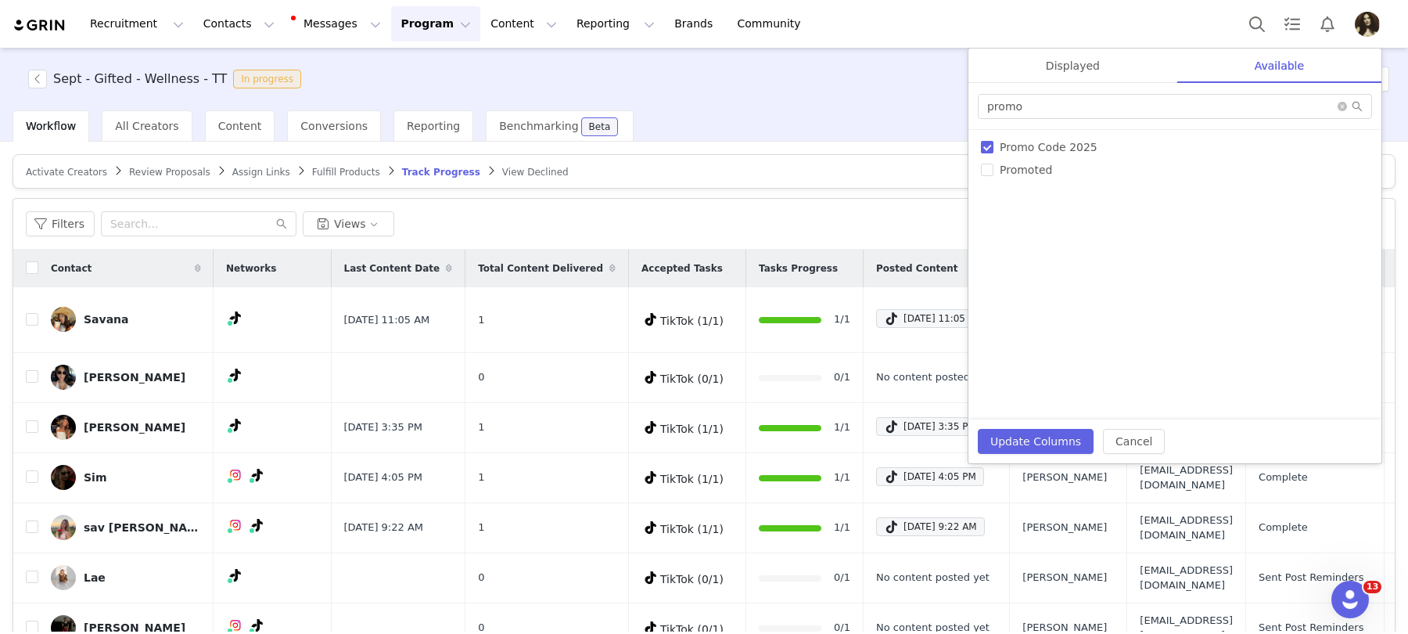 Image resolution: width=1408 pixels, height=634 pixels. I want to click on div: Sim, so click(95, 477).